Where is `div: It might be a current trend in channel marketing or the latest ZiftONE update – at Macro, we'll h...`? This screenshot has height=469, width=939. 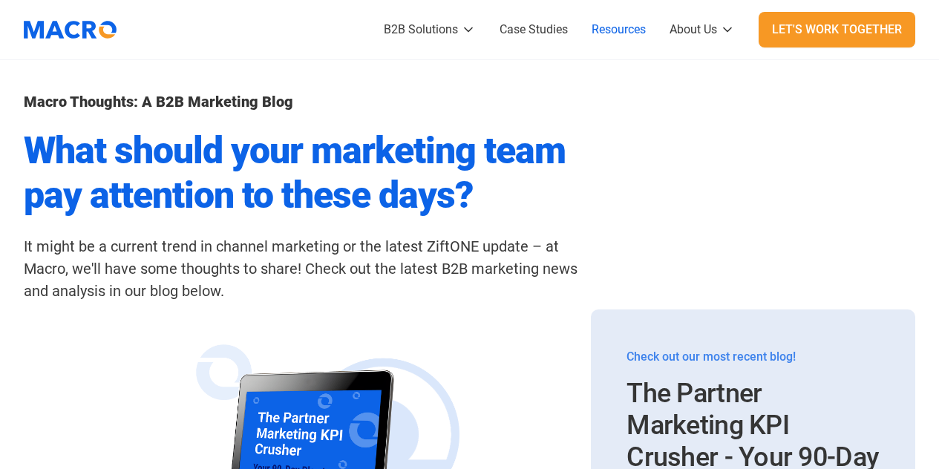 div: It might be a current trend in channel marketing or the latest ZiftONE update – at Macro, we'll h... is located at coordinates (309, 269).